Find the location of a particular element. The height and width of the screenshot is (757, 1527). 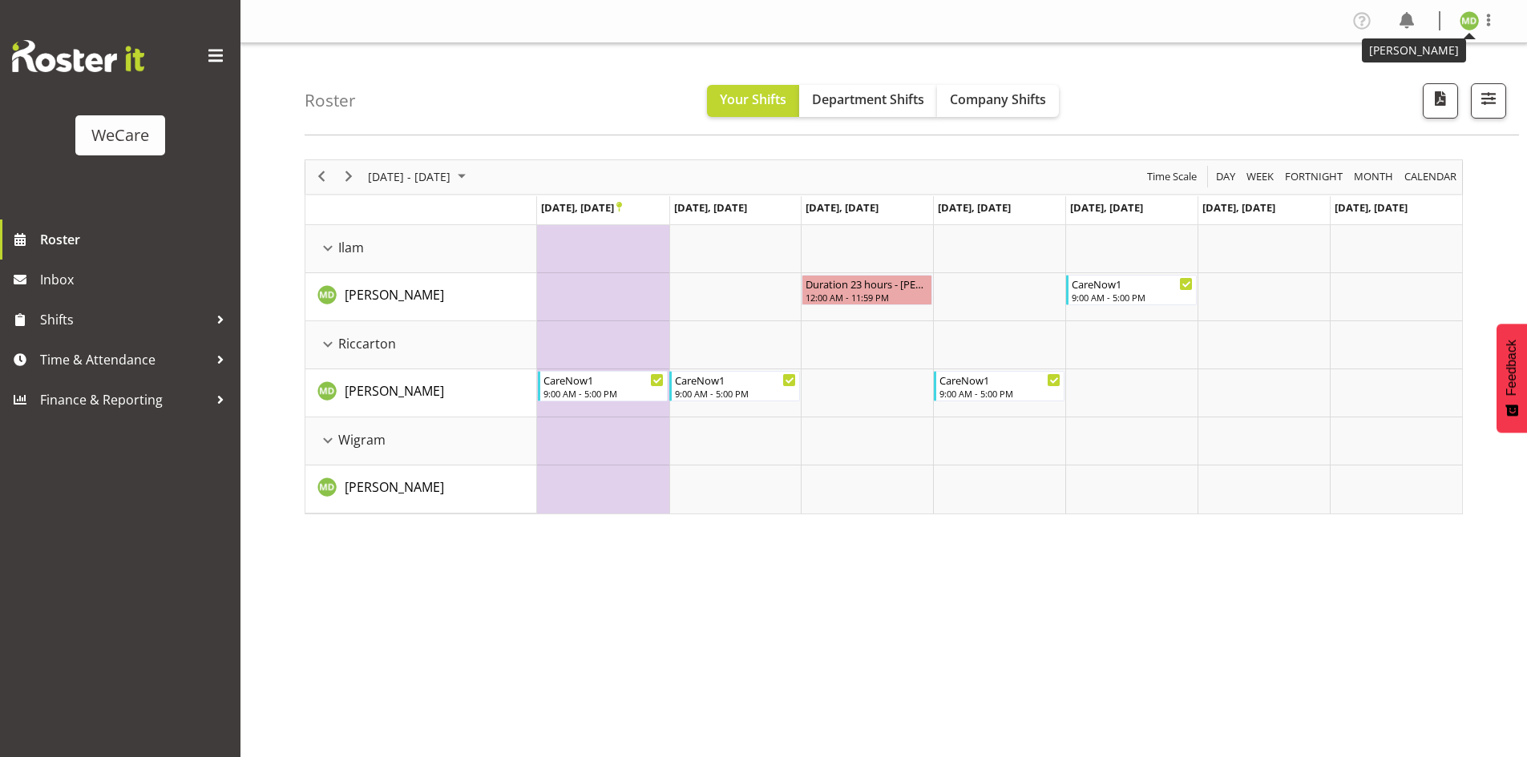

div: 12:00 AM - 11:59 PM is located at coordinates (866, 297).